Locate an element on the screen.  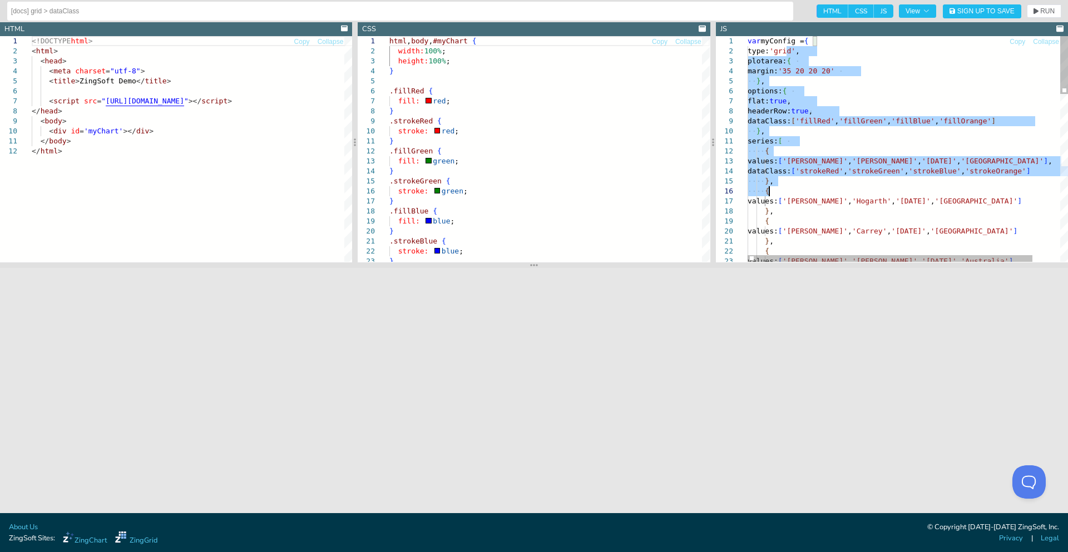
div: 22 is located at coordinates (724, 251).